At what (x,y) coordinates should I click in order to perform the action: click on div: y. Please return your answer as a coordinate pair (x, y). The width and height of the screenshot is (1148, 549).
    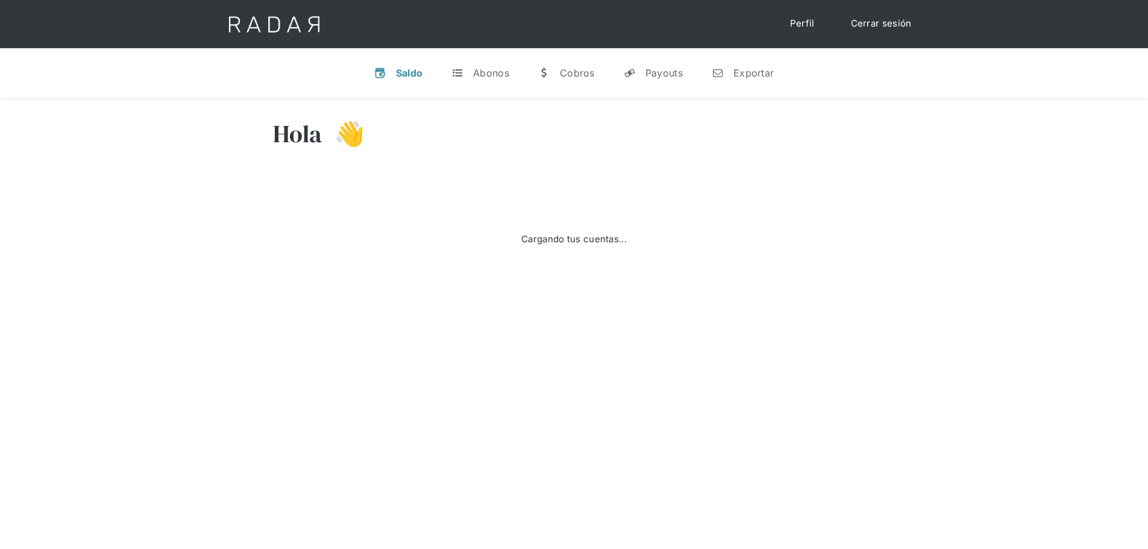
    Looking at the image, I should click on (630, 73).